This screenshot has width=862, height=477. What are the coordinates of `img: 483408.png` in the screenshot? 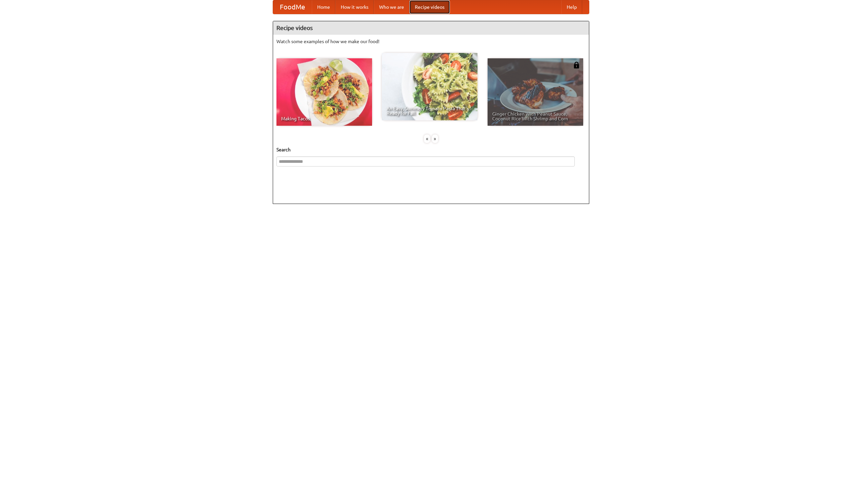 It's located at (577, 65).